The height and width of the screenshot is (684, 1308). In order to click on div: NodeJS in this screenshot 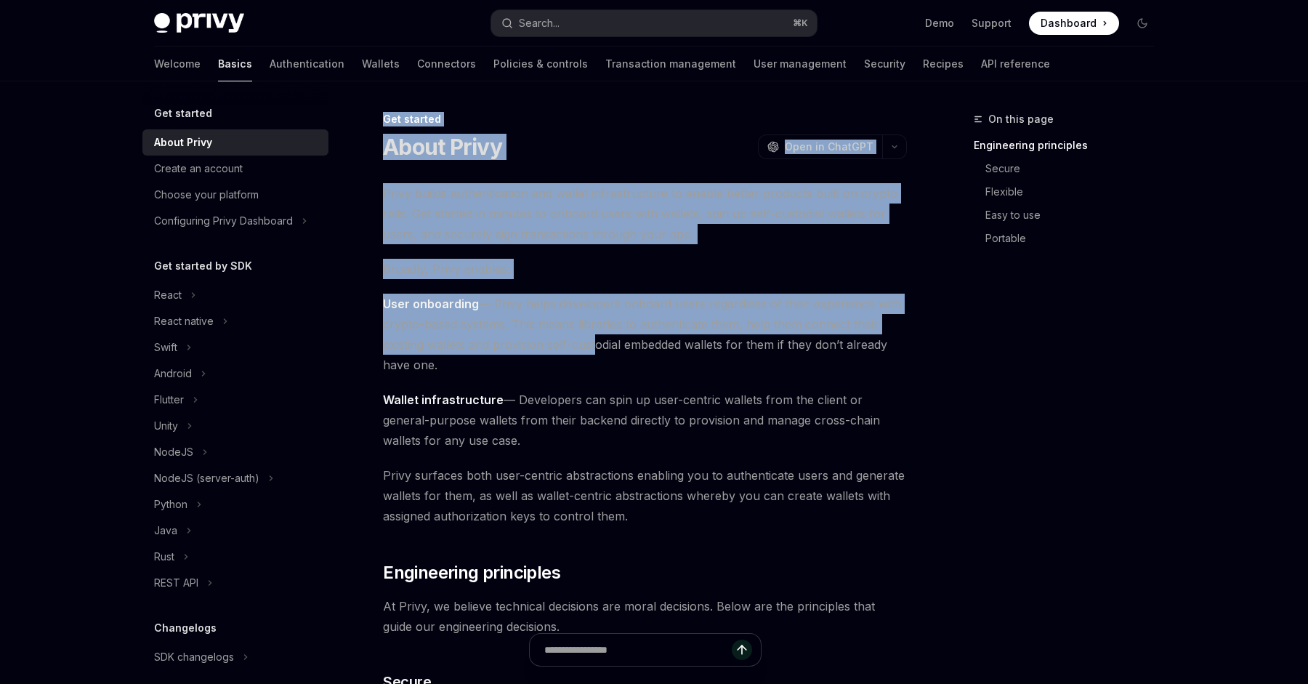, I will do `click(174, 452)`.